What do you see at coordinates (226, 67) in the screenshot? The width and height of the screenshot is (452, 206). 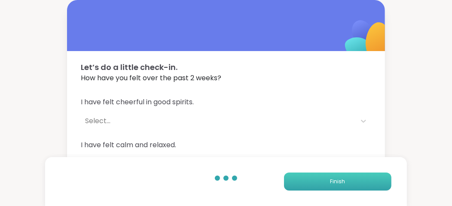 I see `span: Let’s do a little check-in.` at bounding box center [226, 67].